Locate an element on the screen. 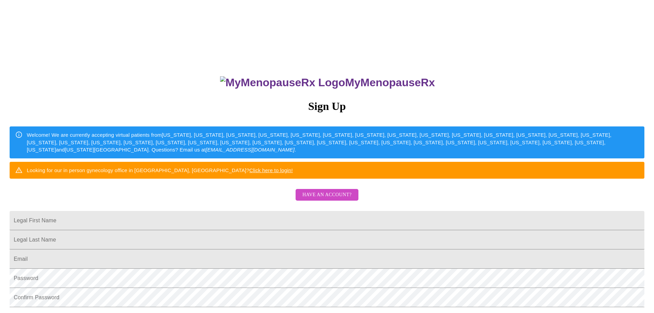 This screenshot has height=313, width=654. span: Have an account? is located at coordinates (327, 195).